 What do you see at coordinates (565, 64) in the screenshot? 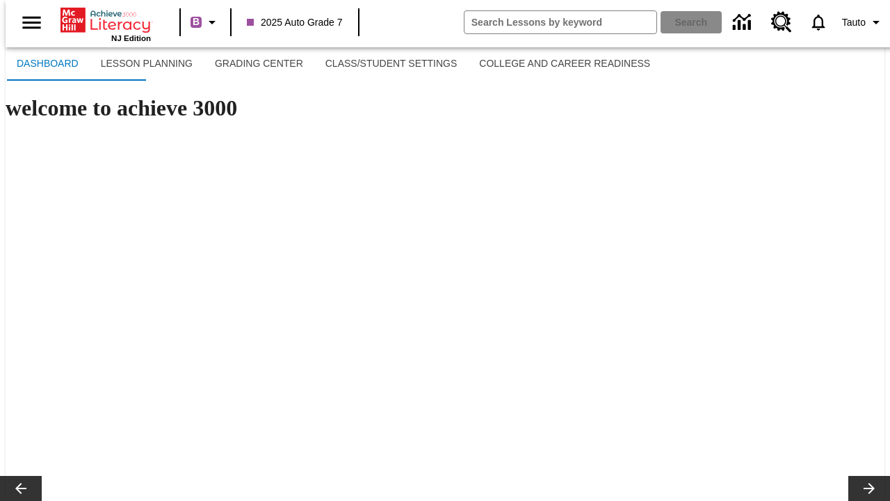
I see `button: College and Career Readiness` at bounding box center [565, 64].